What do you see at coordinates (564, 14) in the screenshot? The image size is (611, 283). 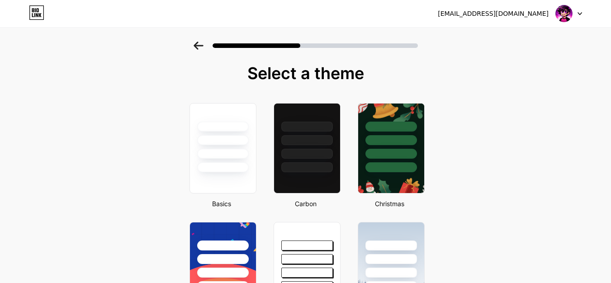 I see `img: franxddofficial` at bounding box center [564, 14].